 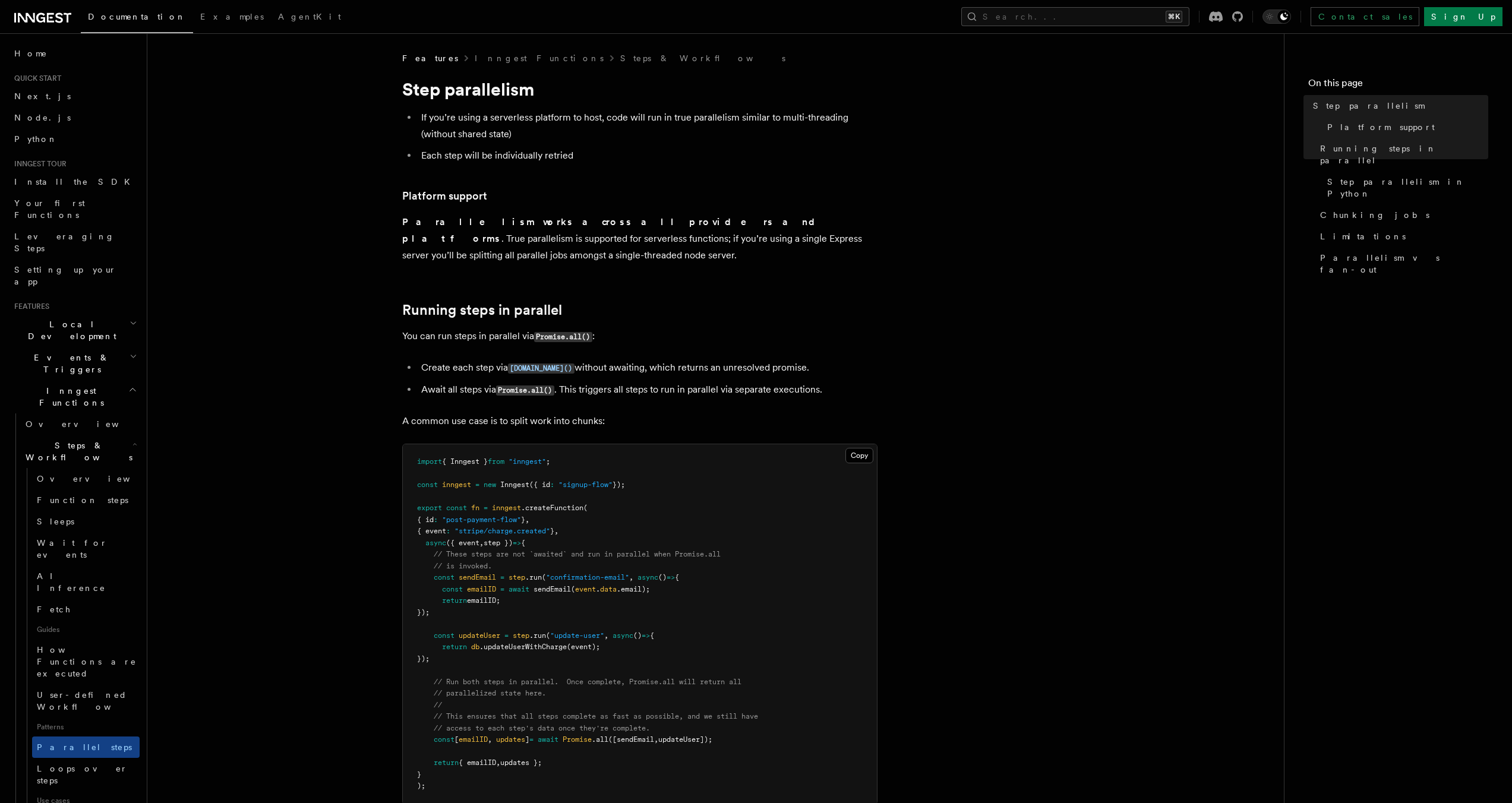 What do you see at coordinates (74, 397) in the screenshot?
I see `button: Inngest Functions` at bounding box center [74, 397].